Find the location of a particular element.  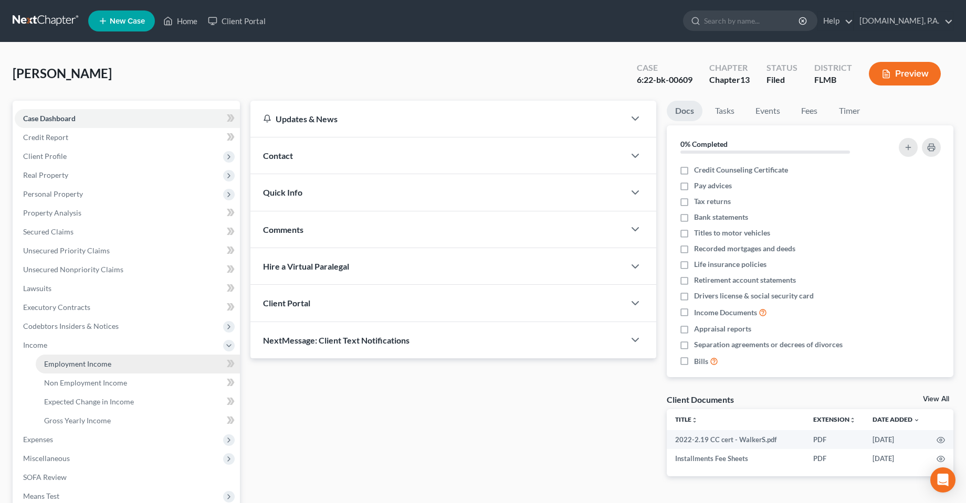

div: Case is located at coordinates (665, 68).